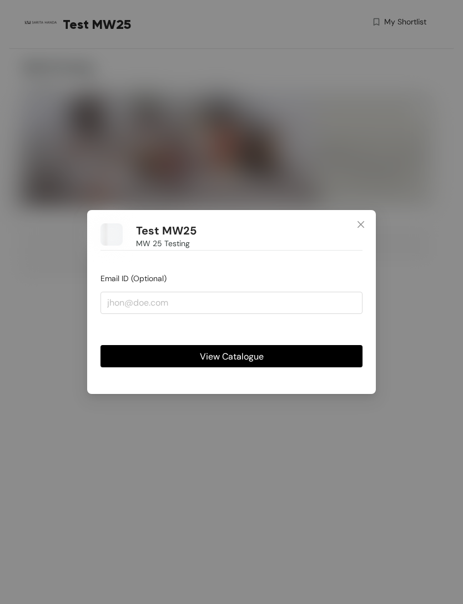 The width and height of the screenshot is (463, 604). Describe the element at coordinates (163, 243) in the screenshot. I see `span: MW 25 Testing` at that location.